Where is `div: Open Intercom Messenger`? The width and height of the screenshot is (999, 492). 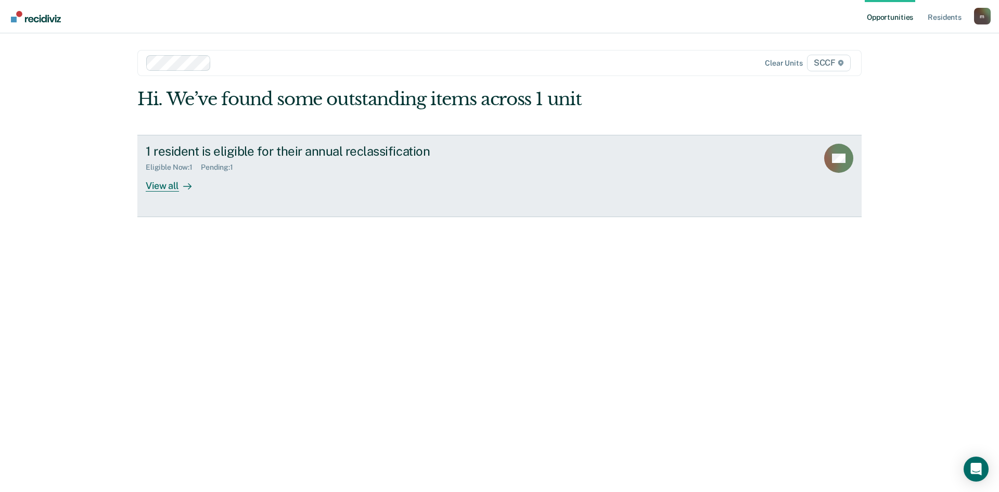 div: Open Intercom Messenger is located at coordinates (977, 469).